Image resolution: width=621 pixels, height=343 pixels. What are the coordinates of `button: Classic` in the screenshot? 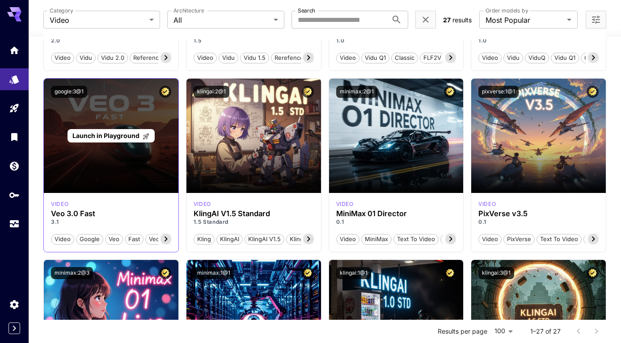 It's located at (405, 58).